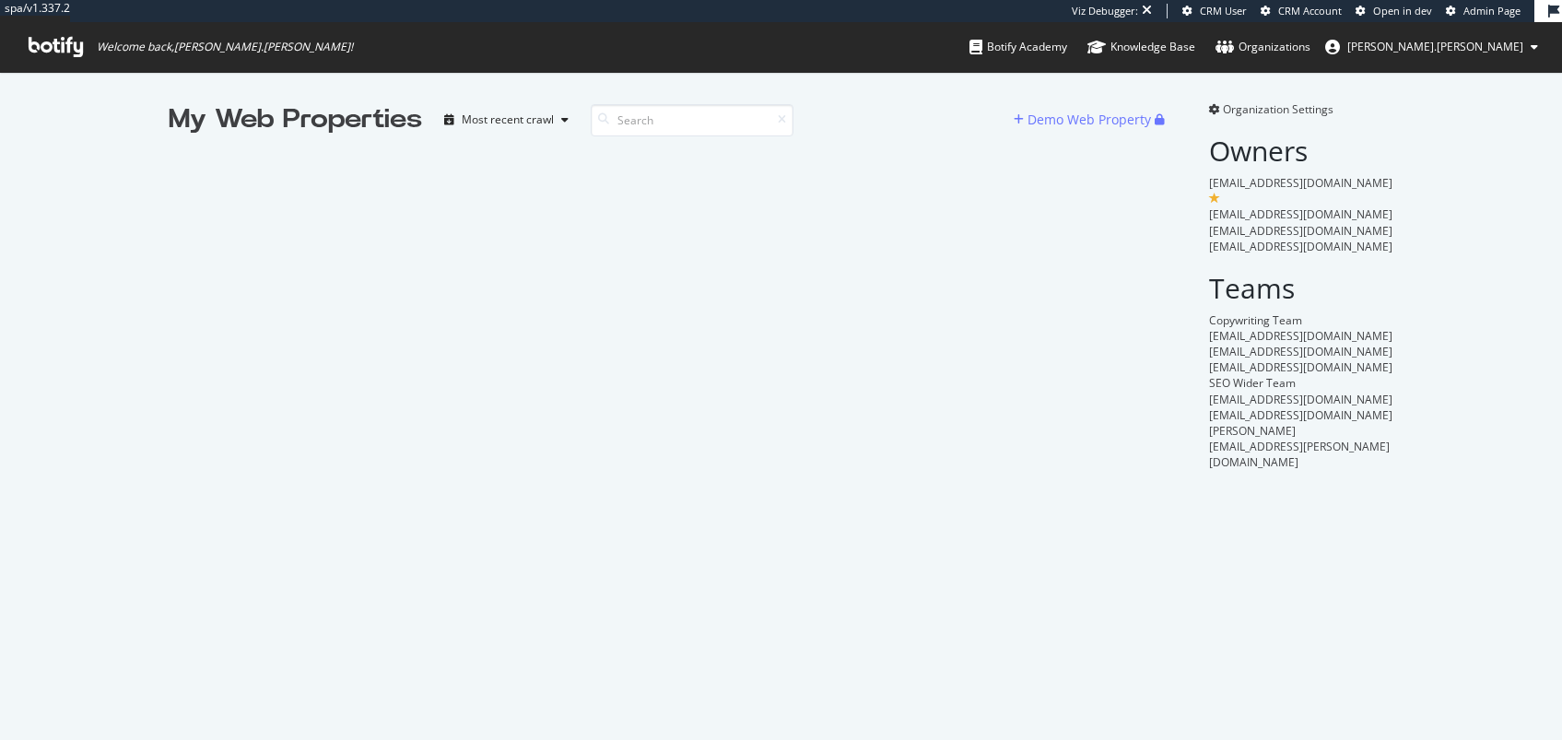 The height and width of the screenshot is (740, 1562). Describe the element at coordinates (1141, 47) in the screenshot. I see `div: Knowledge Base` at that location.